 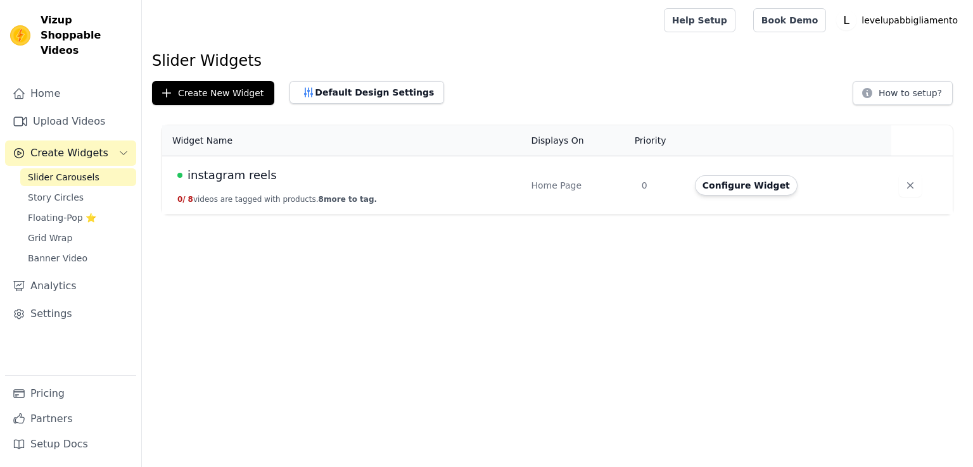 What do you see at coordinates (899, 20) in the screenshot?
I see `button: L levelupabbigliamento` at bounding box center [899, 20].